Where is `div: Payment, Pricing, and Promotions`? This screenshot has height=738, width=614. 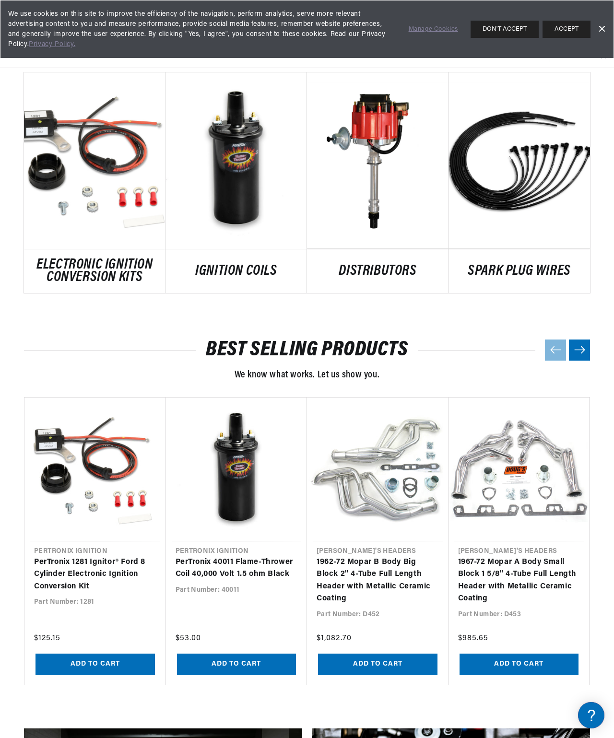 div: Payment, Pricing, and Promotions is located at coordinates (96, 229).